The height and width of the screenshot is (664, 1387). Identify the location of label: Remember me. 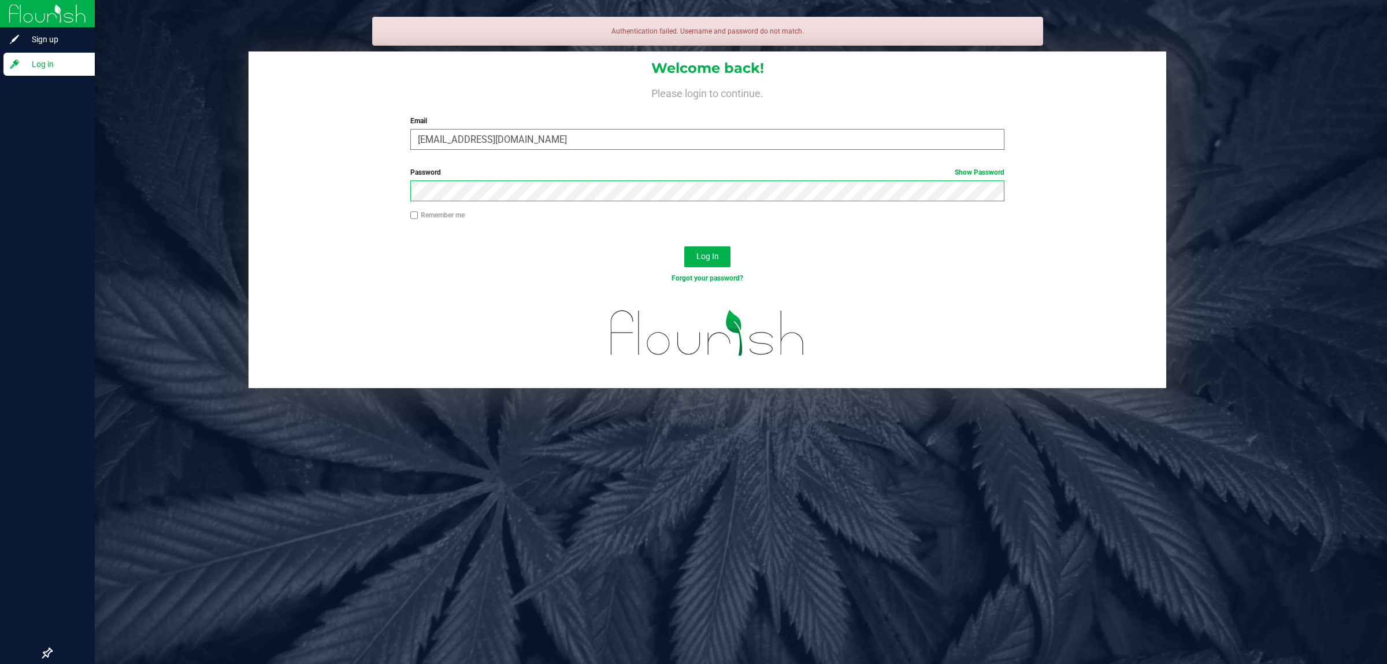
(438, 215).